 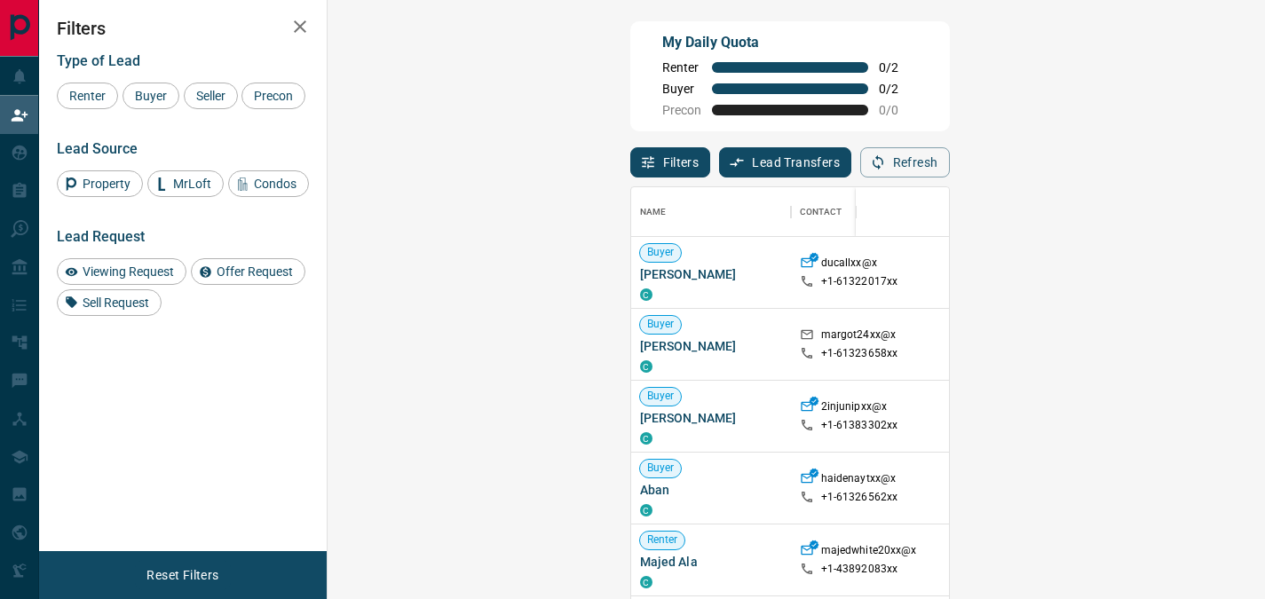 What do you see at coordinates (711, 490) in the screenshot?
I see `span: Aban` at bounding box center [711, 490].